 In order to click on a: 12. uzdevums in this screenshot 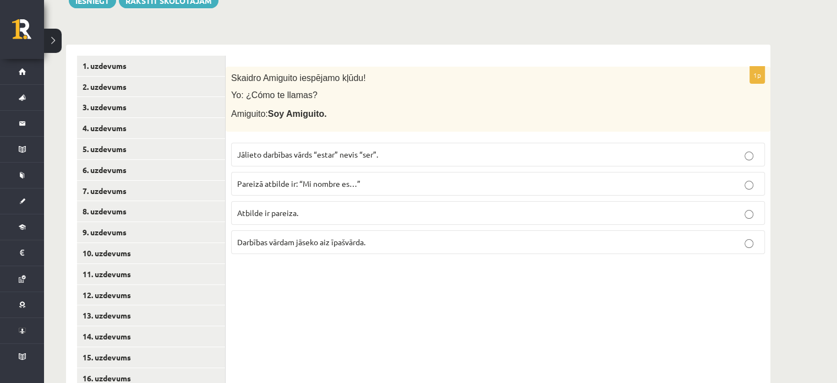, I will do `click(151, 295)`.